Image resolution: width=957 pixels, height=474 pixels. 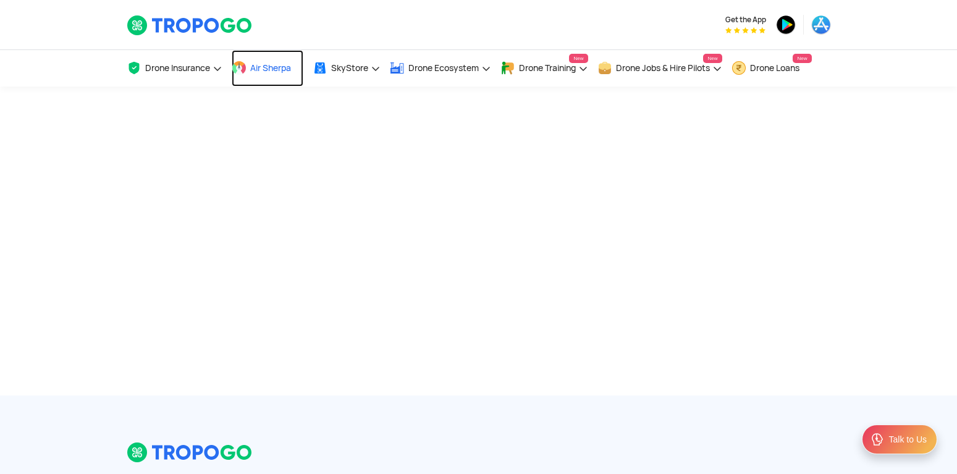 I want to click on img: appstore, so click(x=821, y=25).